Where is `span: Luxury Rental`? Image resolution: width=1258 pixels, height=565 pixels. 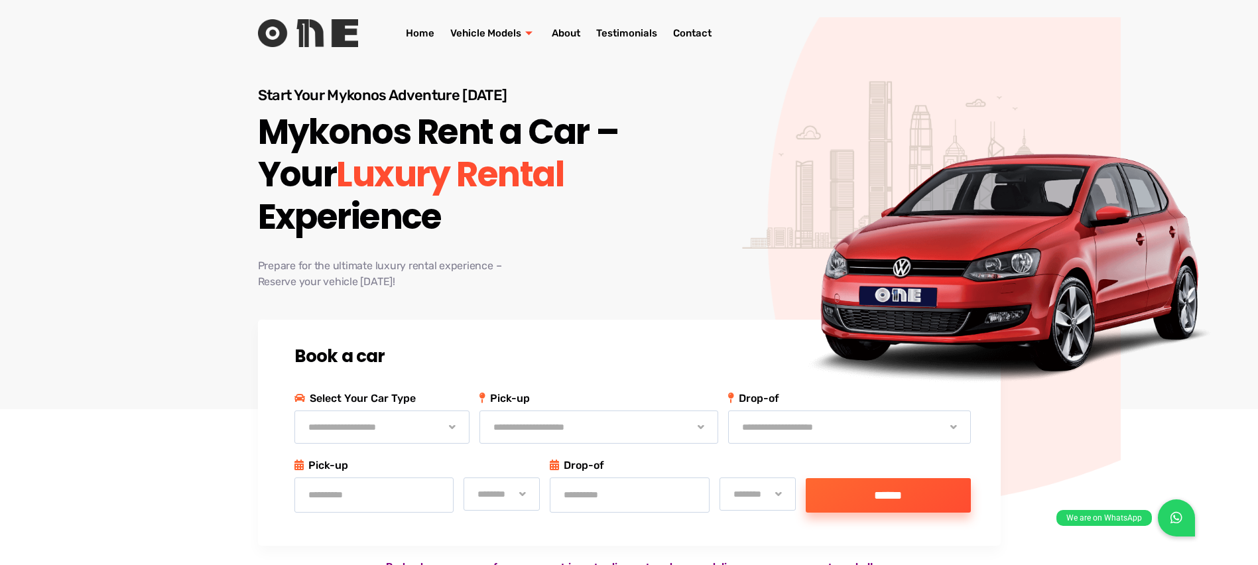
span: Luxury Rental is located at coordinates (450, 174).